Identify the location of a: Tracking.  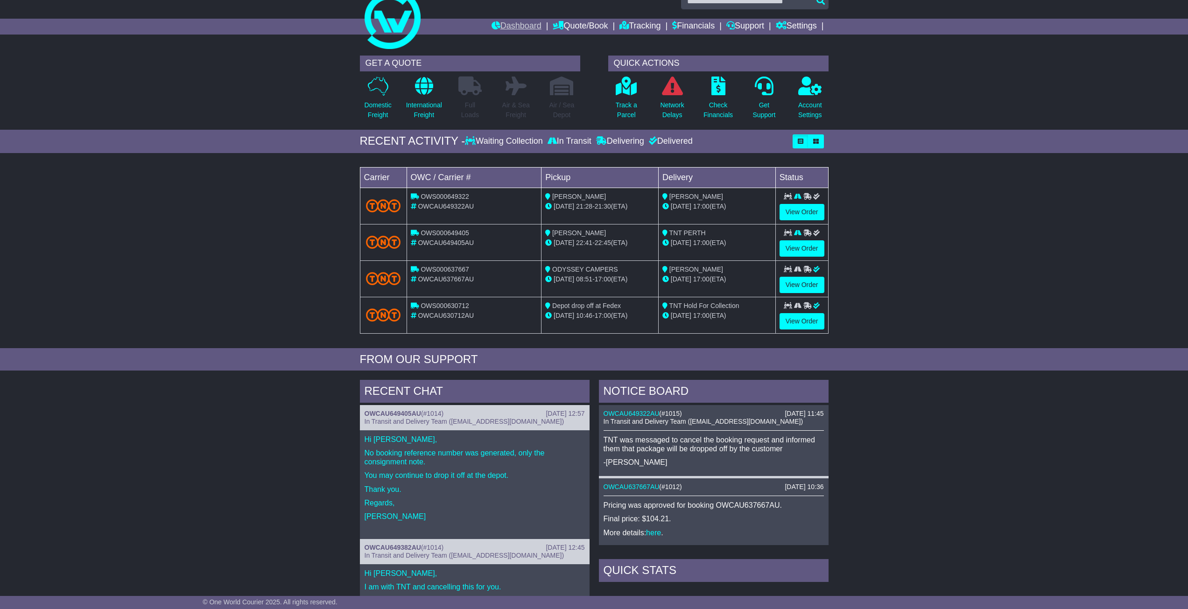
(640, 27).